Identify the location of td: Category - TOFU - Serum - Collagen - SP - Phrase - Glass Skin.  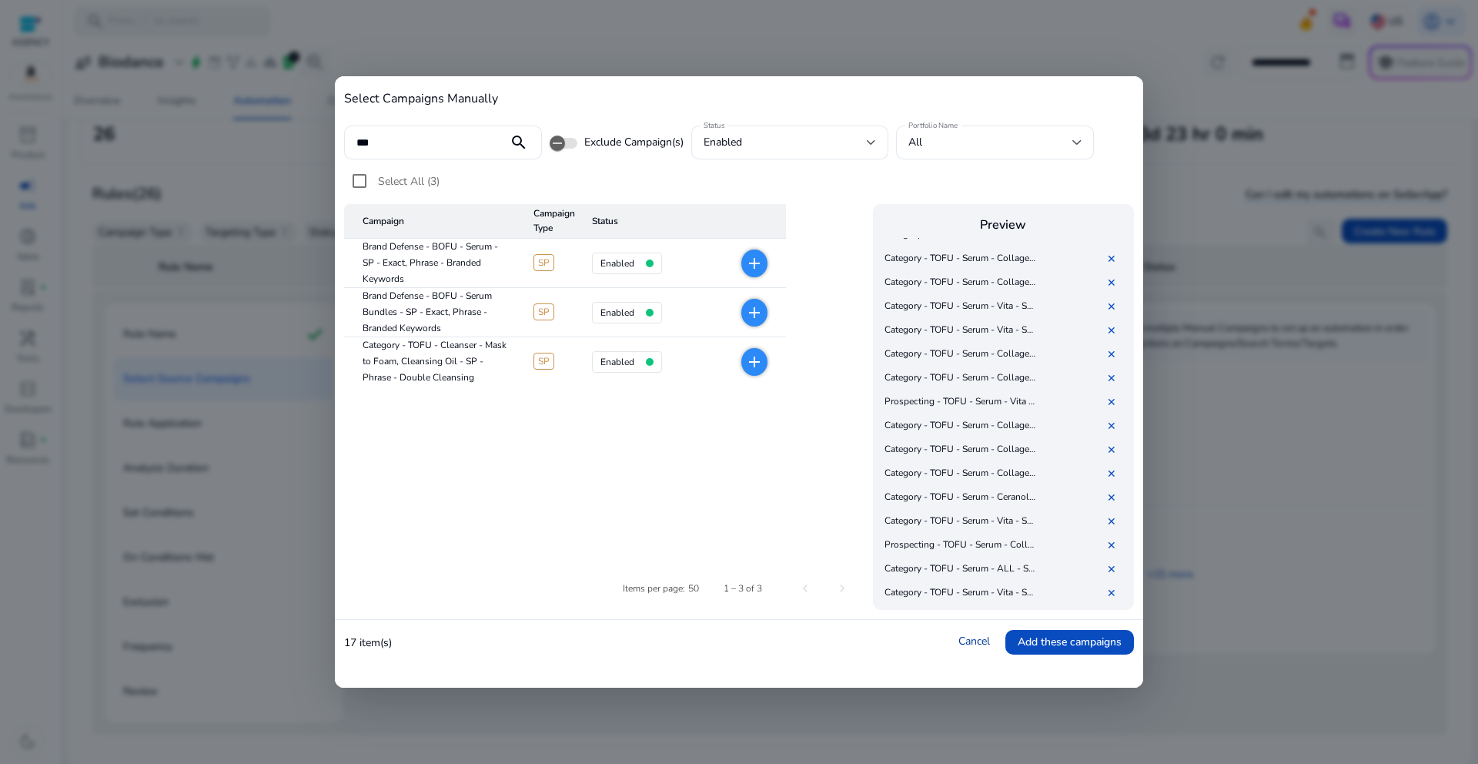
(960, 378).